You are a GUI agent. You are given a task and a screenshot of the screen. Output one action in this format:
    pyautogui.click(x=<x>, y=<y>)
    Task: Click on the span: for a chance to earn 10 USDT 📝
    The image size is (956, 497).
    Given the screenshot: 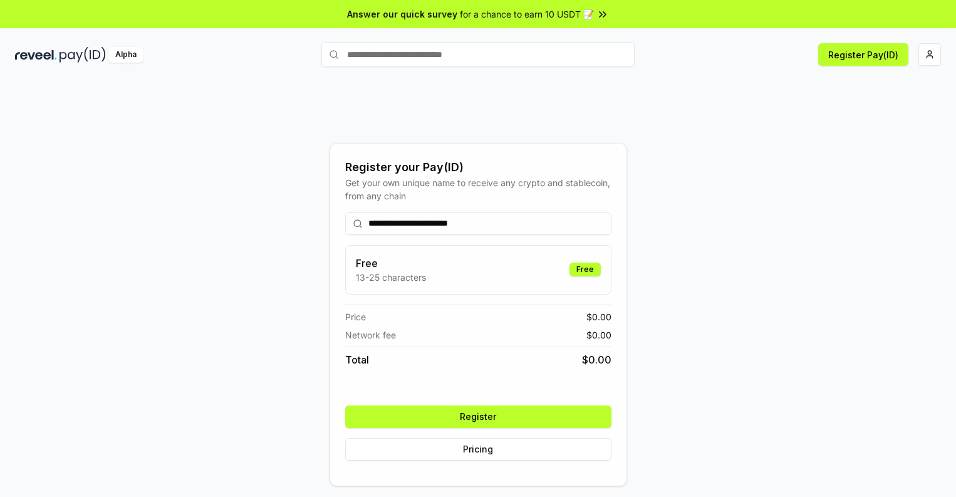 What is the action you would take?
    pyautogui.click(x=527, y=14)
    